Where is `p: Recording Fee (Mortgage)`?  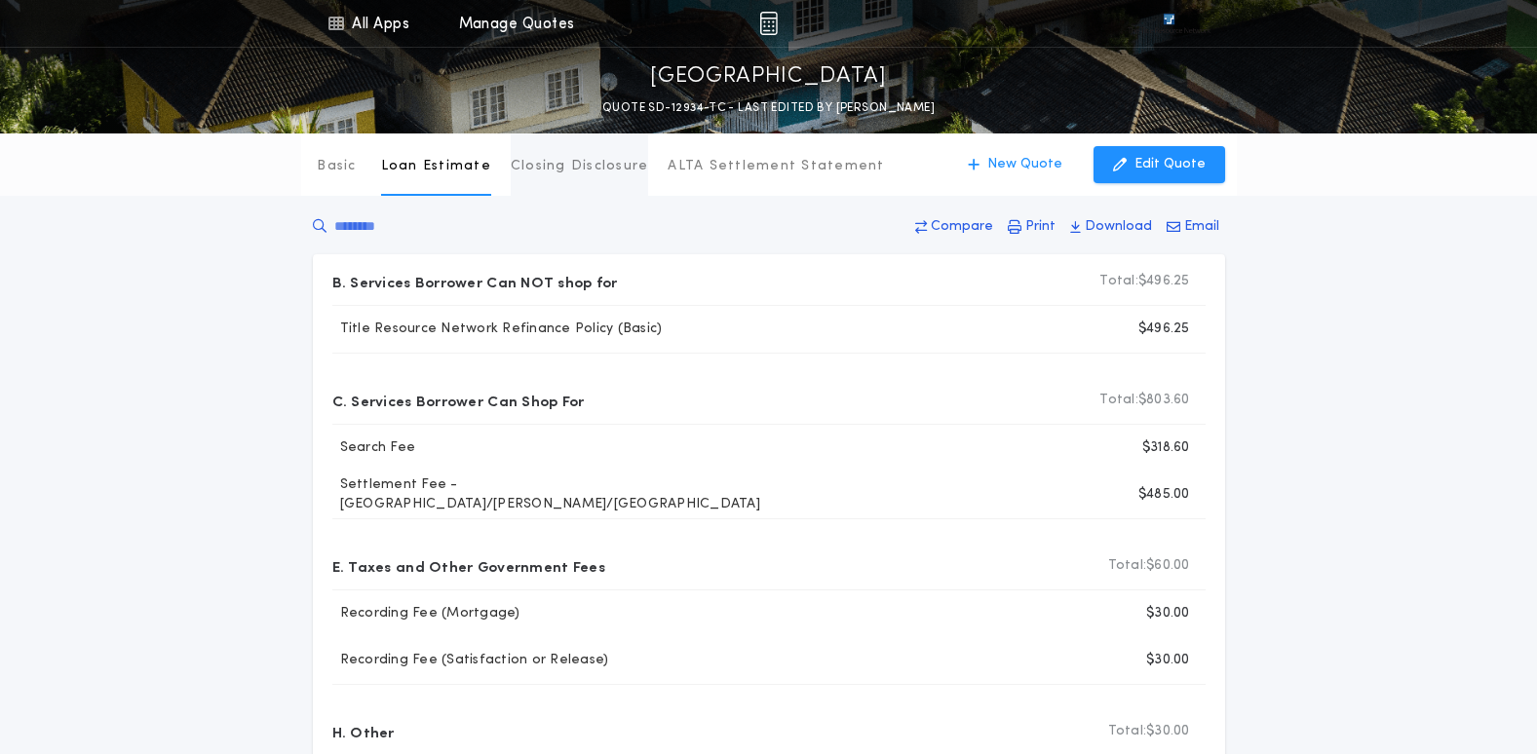
p: Recording Fee (Mortgage) is located at coordinates (426, 614).